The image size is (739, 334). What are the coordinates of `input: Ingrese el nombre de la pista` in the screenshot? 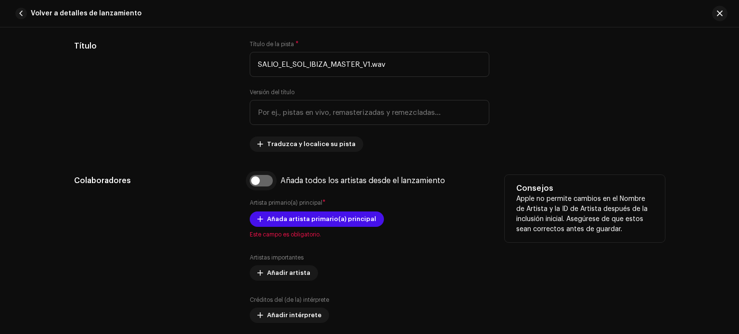 It's located at (369, 64).